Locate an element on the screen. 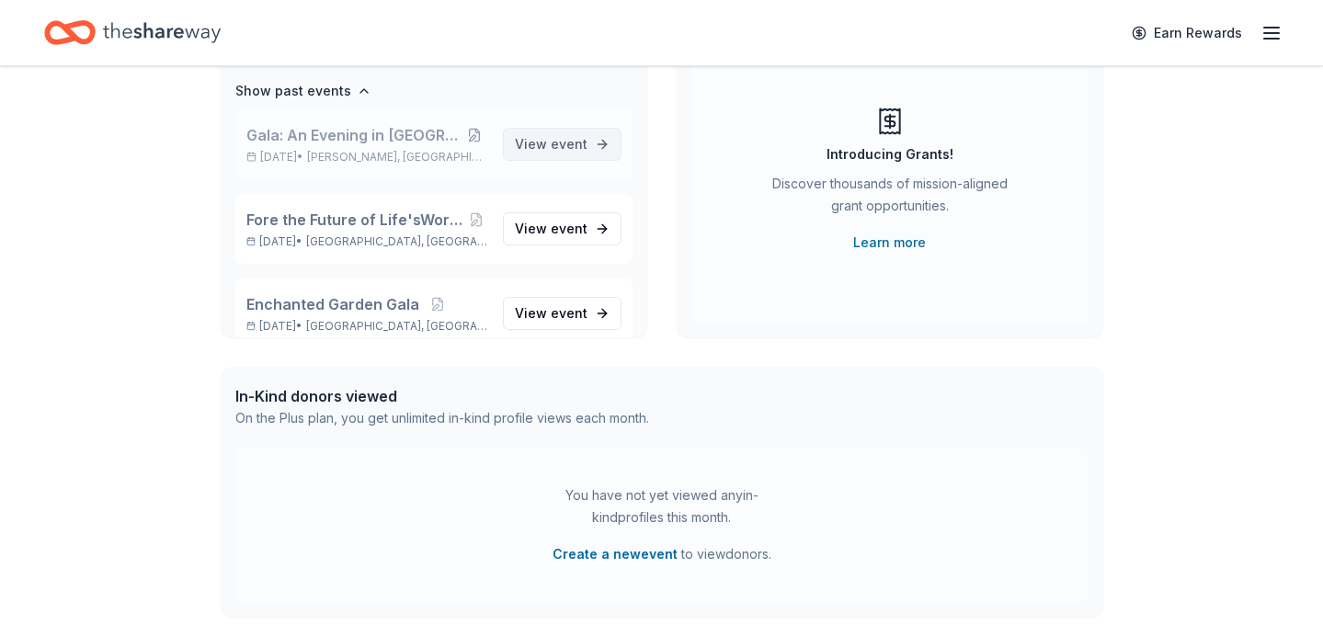 The height and width of the screenshot is (625, 1323). h4: Show past events is located at coordinates (293, 91).